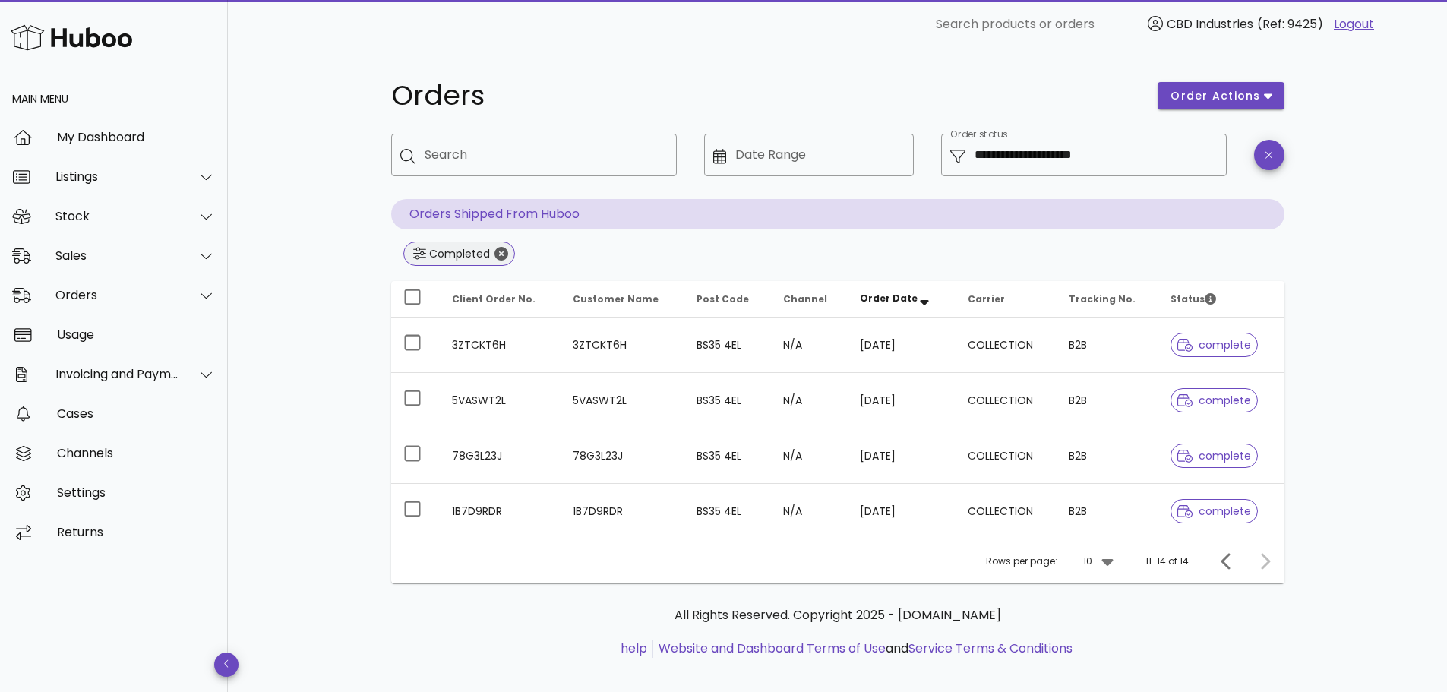 Image resolution: width=1447 pixels, height=692 pixels. Describe the element at coordinates (136, 532) in the screenshot. I see `div: Returns` at that location.